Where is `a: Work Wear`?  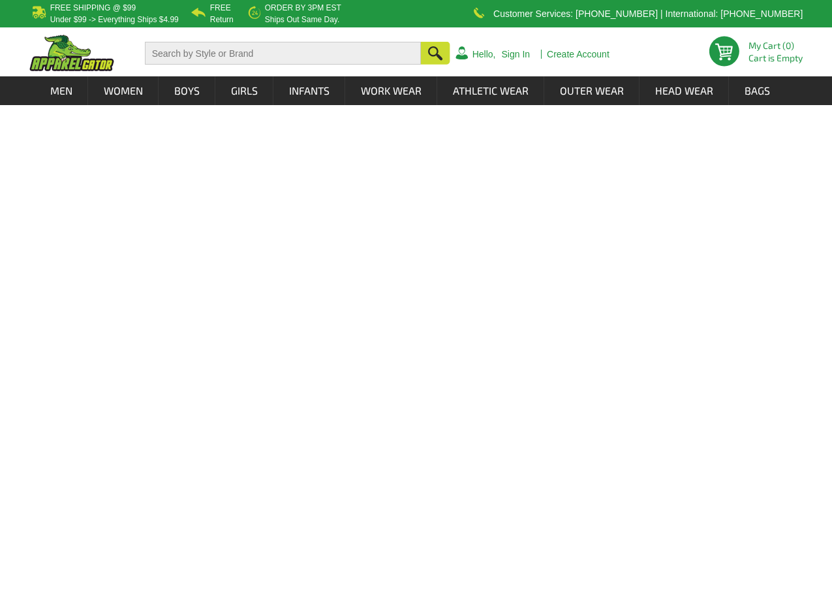
a: Work Wear is located at coordinates (391, 91).